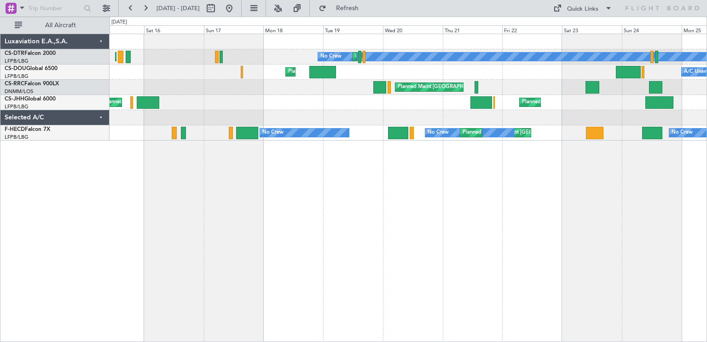 This screenshot has height=342, width=707. Describe the element at coordinates (583, 9) in the screenshot. I see `div: Quick Links` at that location.